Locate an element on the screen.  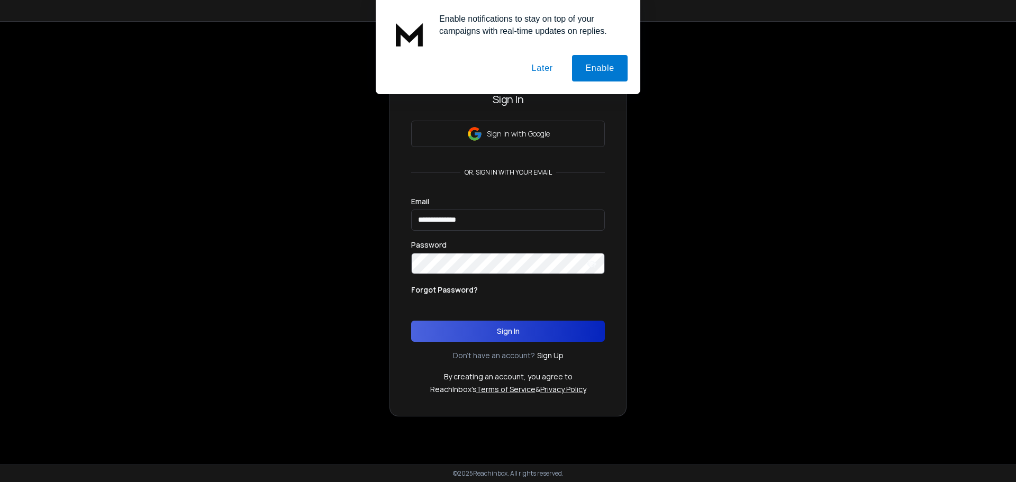
button: Sign in with Google is located at coordinates (508, 134).